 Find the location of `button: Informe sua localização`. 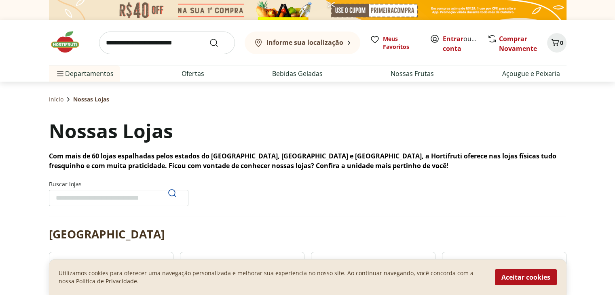

button: Informe sua localização is located at coordinates (303, 43).